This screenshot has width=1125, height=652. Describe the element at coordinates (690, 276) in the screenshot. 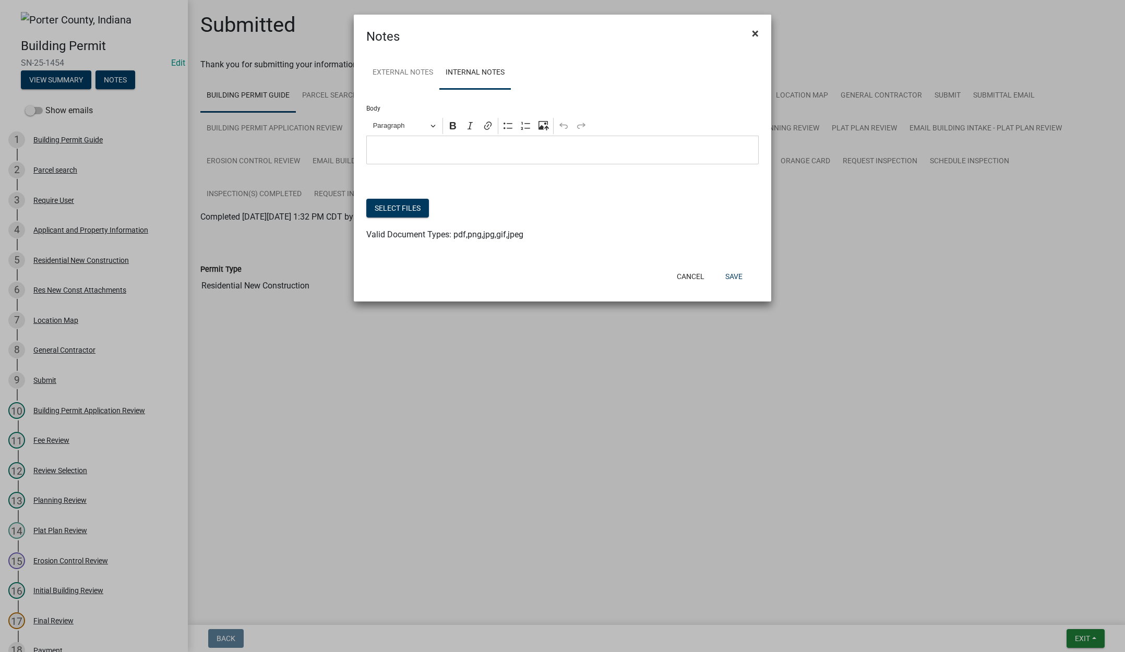

I see `button: Cancel` at that location.